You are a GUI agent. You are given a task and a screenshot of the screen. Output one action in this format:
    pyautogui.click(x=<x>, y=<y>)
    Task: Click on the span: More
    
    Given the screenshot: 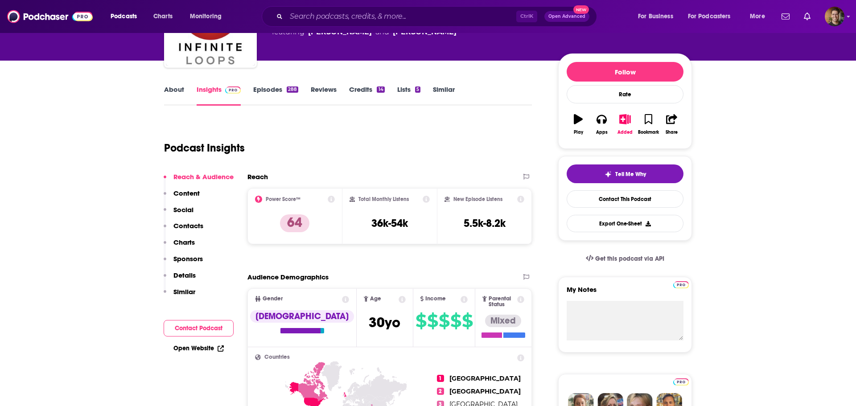 What is the action you would take?
    pyautogui.click(x=757, y=16)
    